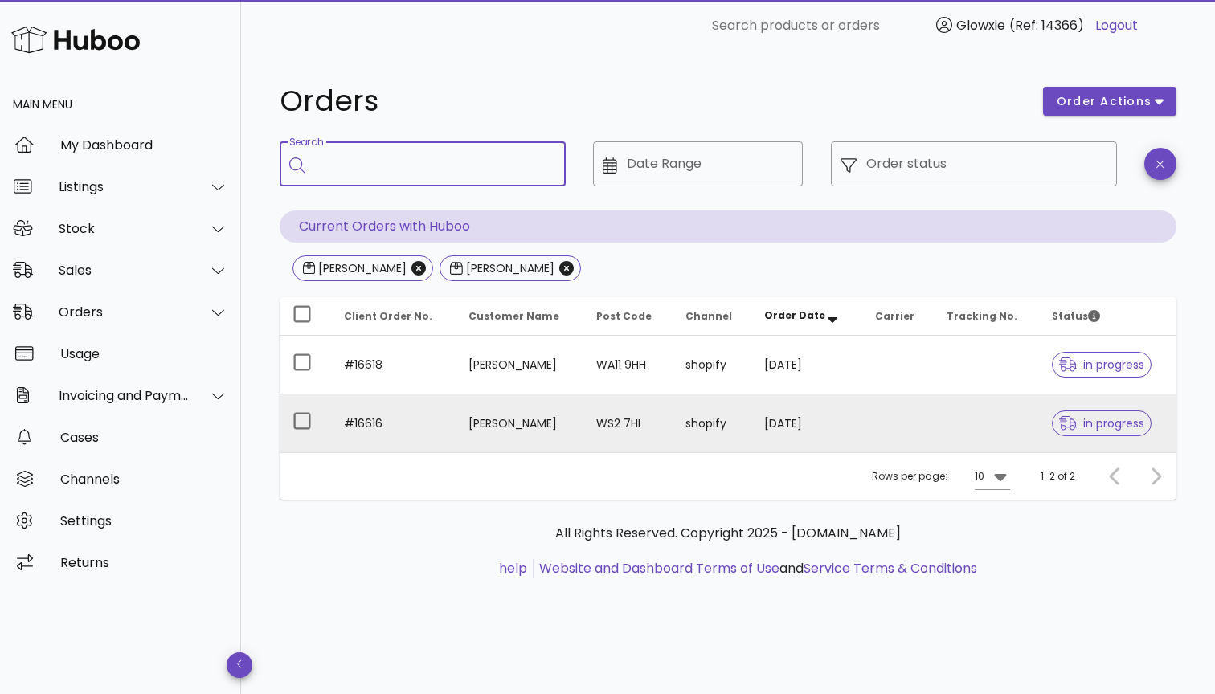 The image size is (1215, 694). Describe the element at coordinates (124, 186) in the screenshot. I see `div: Listings` at that location.